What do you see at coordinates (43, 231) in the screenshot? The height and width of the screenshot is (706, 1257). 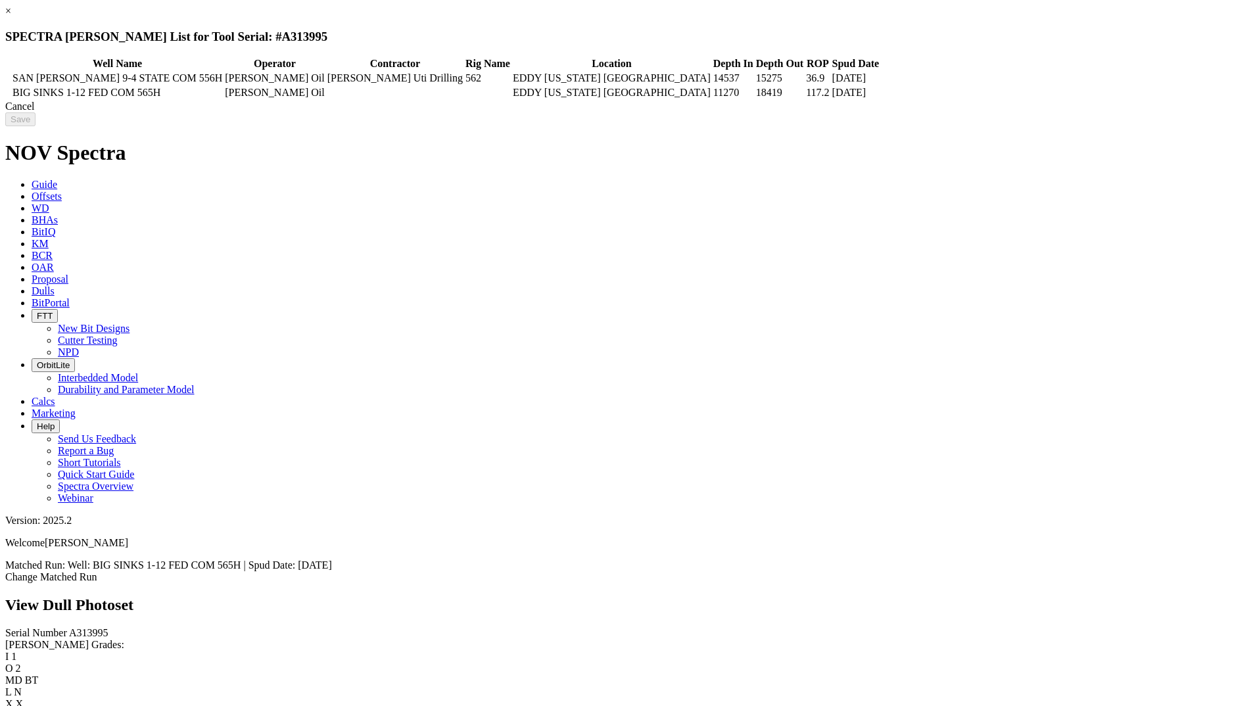 I see `span: BitIQ` at bounding box center [43, 231].